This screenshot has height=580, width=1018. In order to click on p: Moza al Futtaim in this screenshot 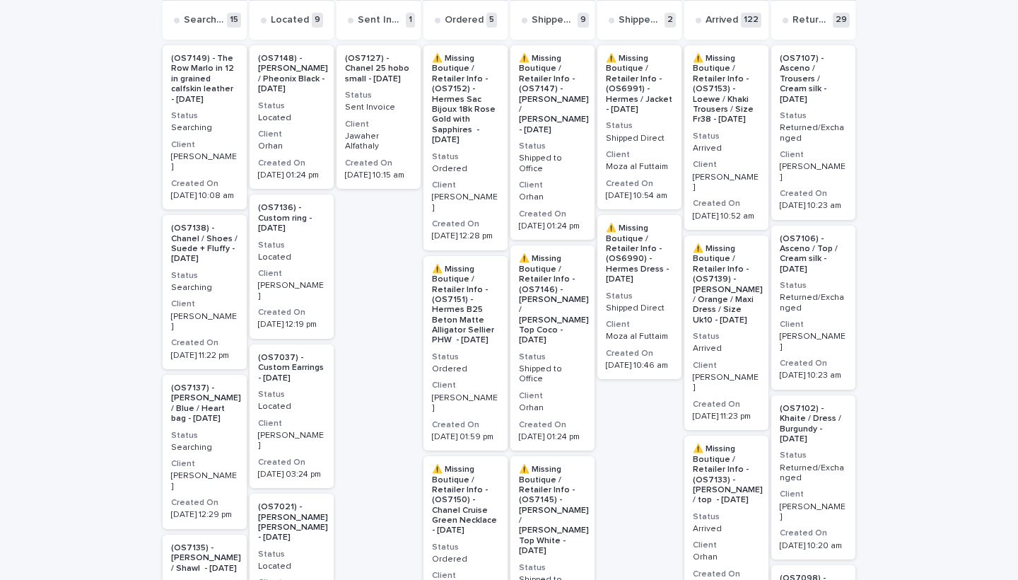, I will do `click(639, 337)`.